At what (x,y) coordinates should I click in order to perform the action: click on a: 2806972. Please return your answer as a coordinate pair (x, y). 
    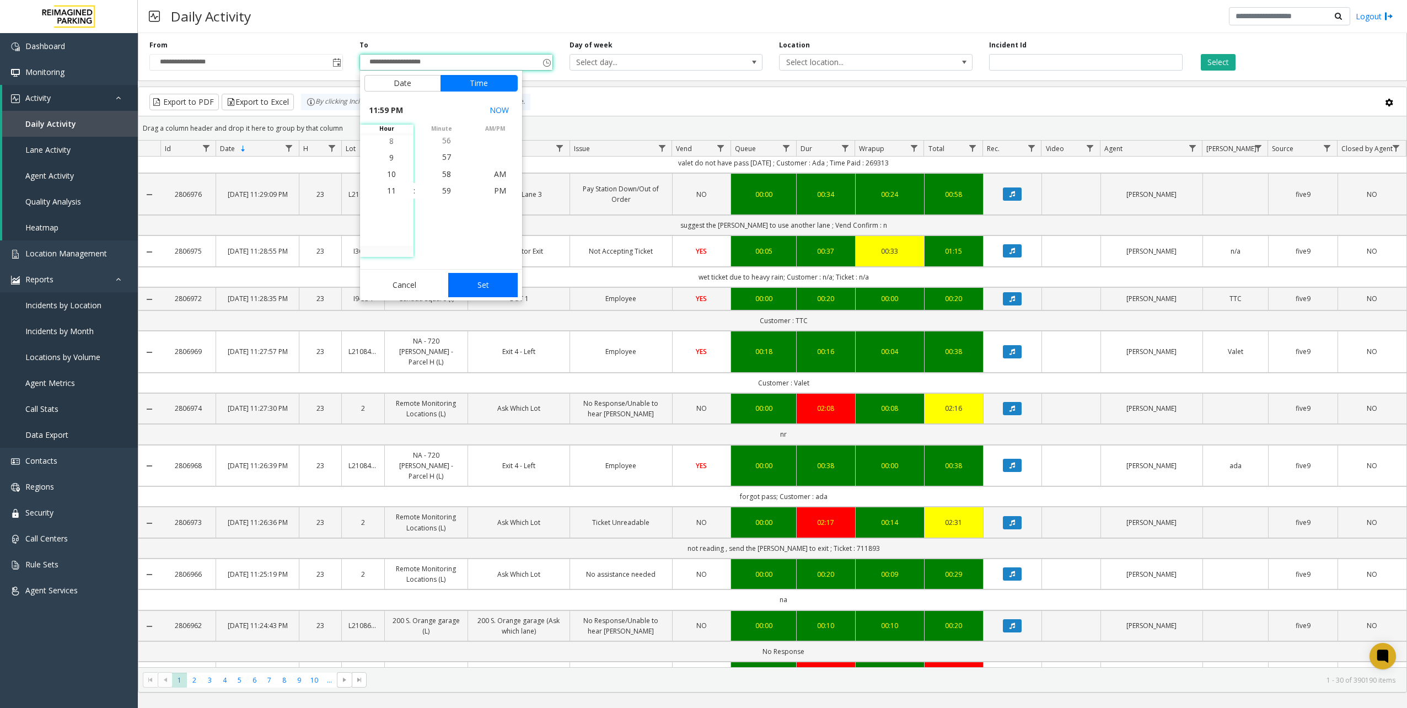
    Looking at the image, I should click on (188, 298).